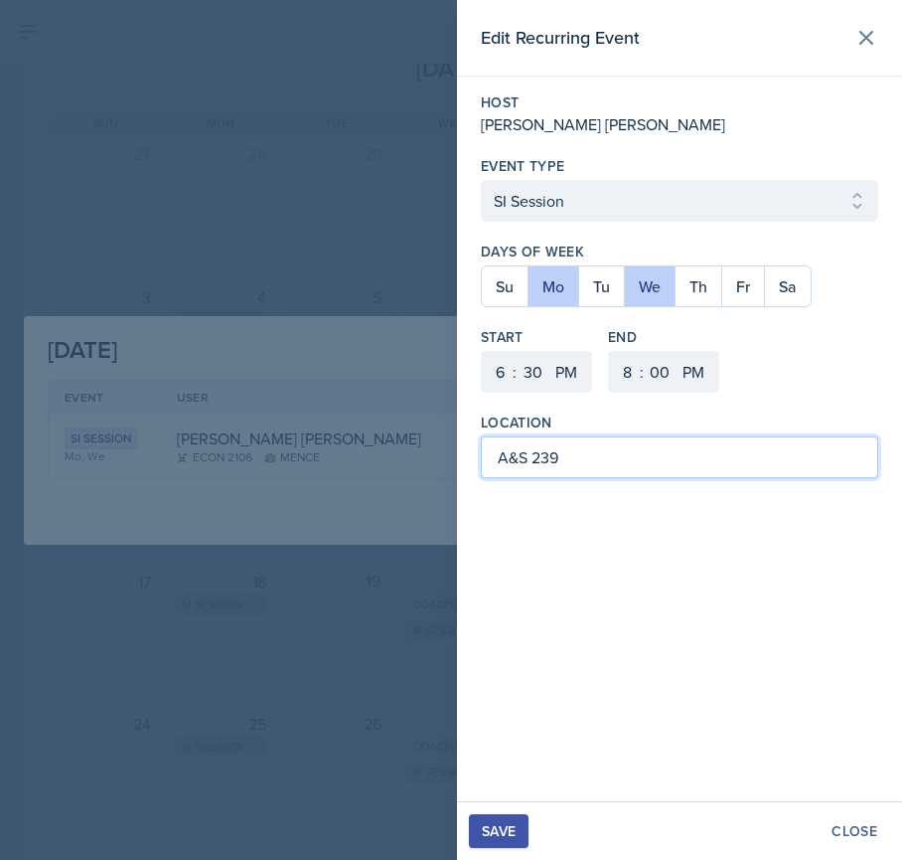 The image size is (902, 860). I want to click on button: Close, so click(855, 831).